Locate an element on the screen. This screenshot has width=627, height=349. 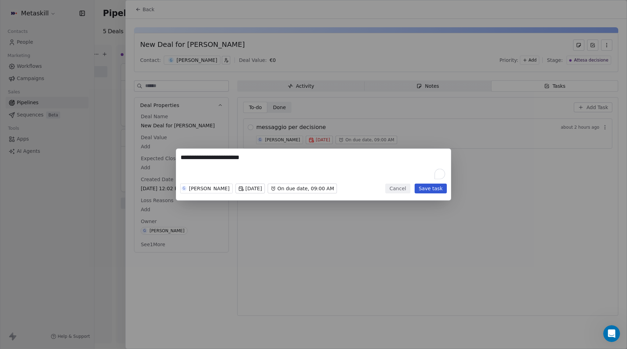
button: Save task is located at coordinates (431, 189).